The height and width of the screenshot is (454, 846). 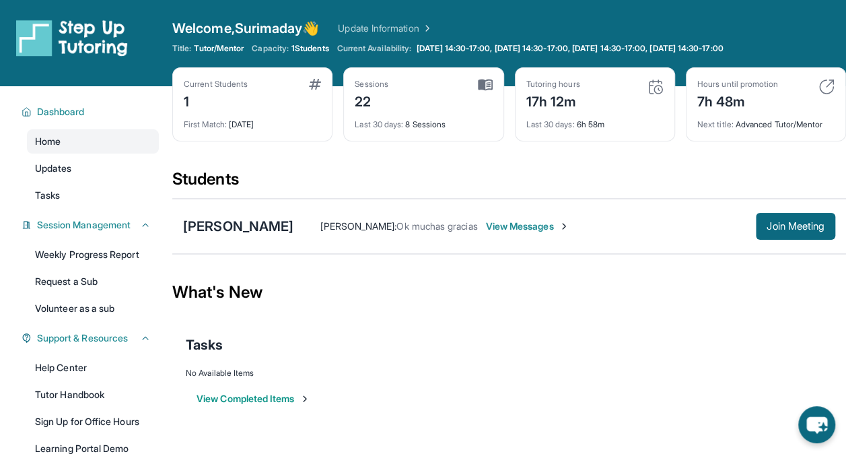 What do you see at coordinates (83, 225) in the screenshot?
I see `span: Session Management` at bounding box center [83, 225].